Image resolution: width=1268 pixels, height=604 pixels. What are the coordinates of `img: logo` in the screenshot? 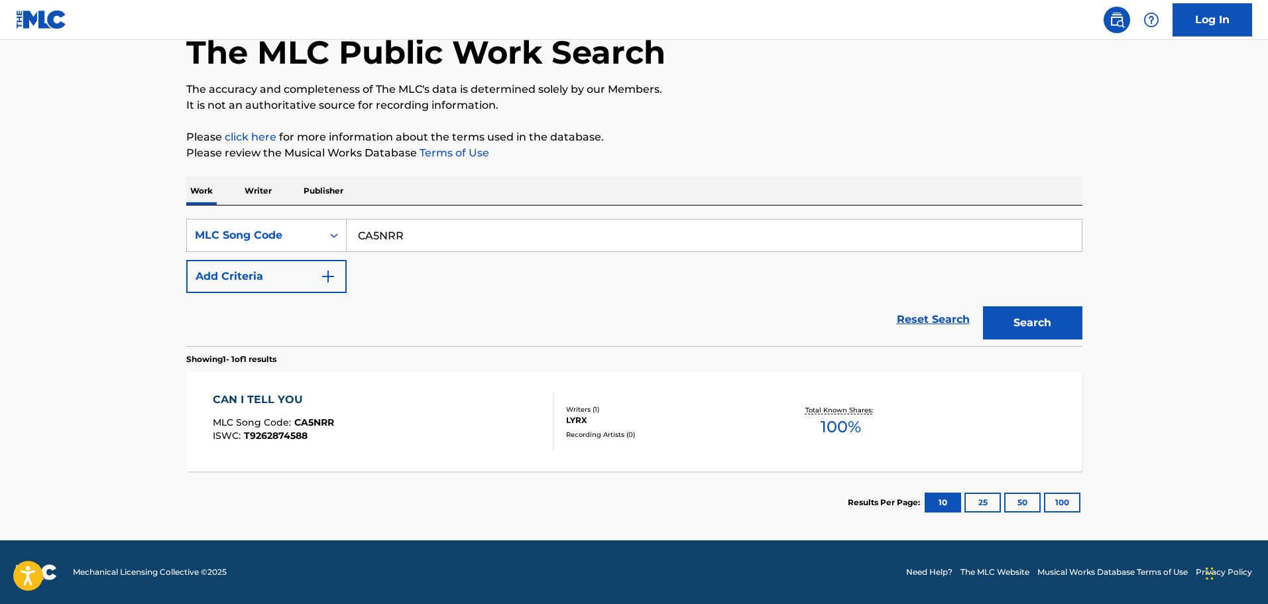 It's located at (36, 572).